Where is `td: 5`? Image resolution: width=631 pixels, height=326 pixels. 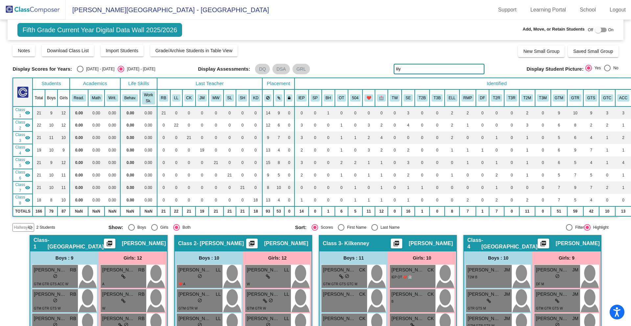 td: 5 is located at coordinates (559, 138).